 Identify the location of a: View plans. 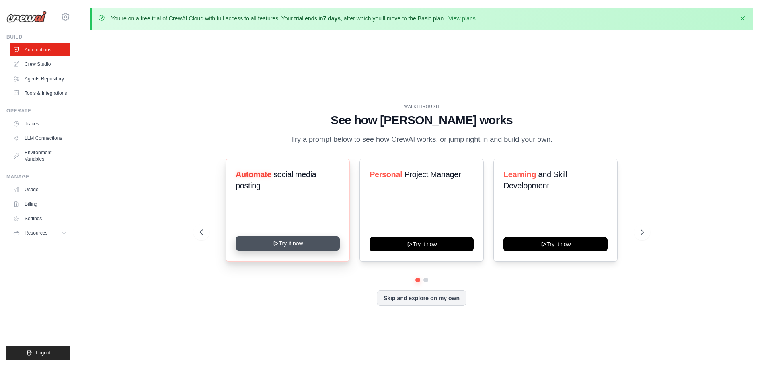
(462, 19).